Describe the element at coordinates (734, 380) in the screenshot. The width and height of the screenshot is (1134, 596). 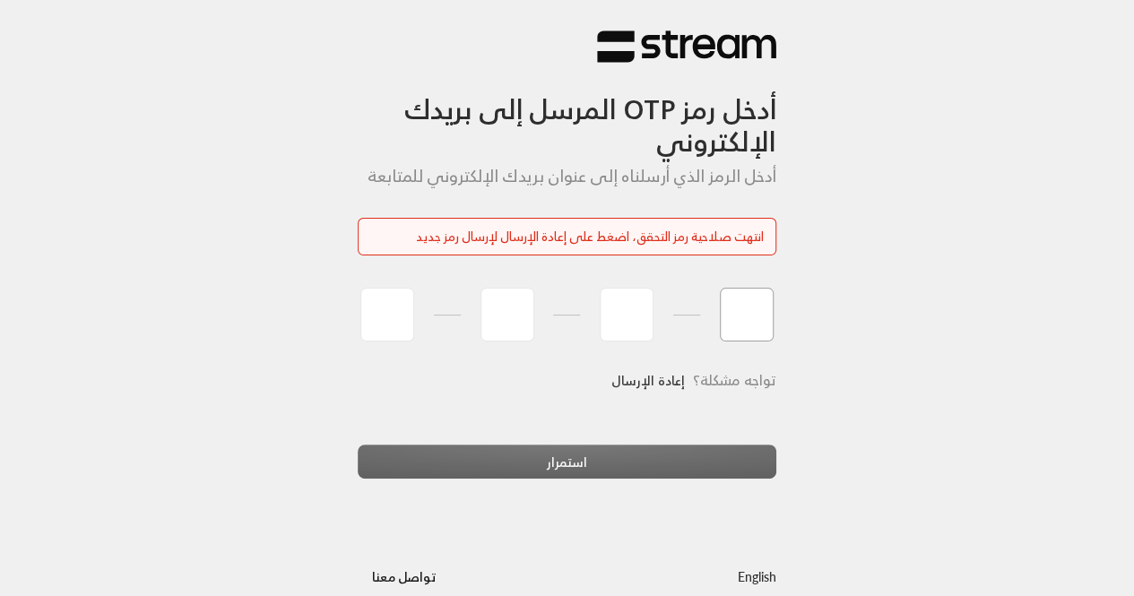
I see `span: تواجه مشكلة؟` at that location.